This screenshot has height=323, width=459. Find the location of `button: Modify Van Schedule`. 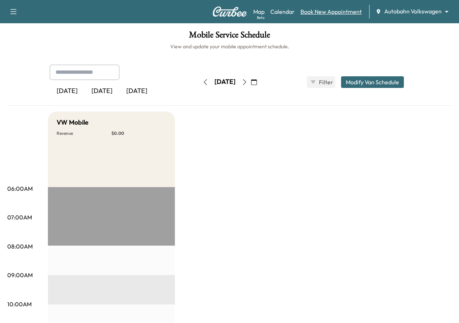

button: Modify Van Schedule is located at coordinates (373, 82).